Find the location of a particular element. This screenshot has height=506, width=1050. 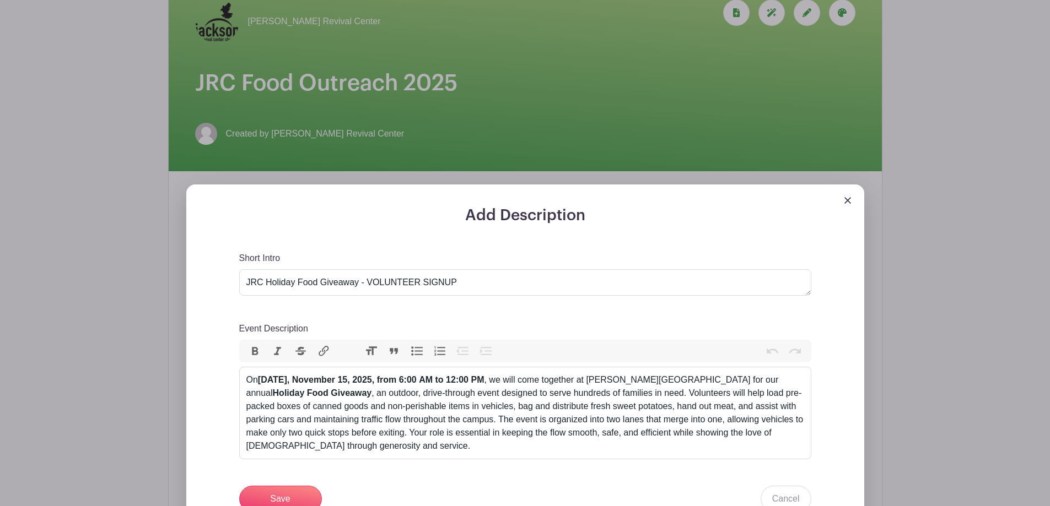

button: Bold is located at coordinates (255, 352).